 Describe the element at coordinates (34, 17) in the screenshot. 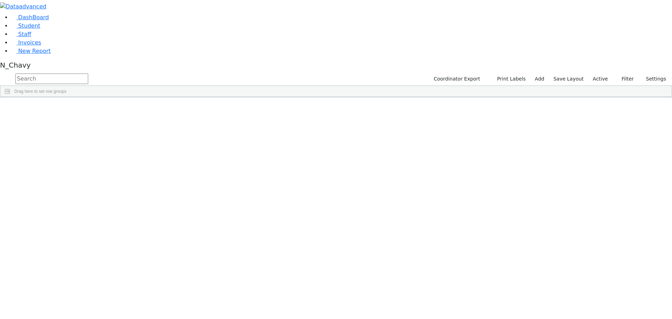

I see `span: DashBoard` at that location.